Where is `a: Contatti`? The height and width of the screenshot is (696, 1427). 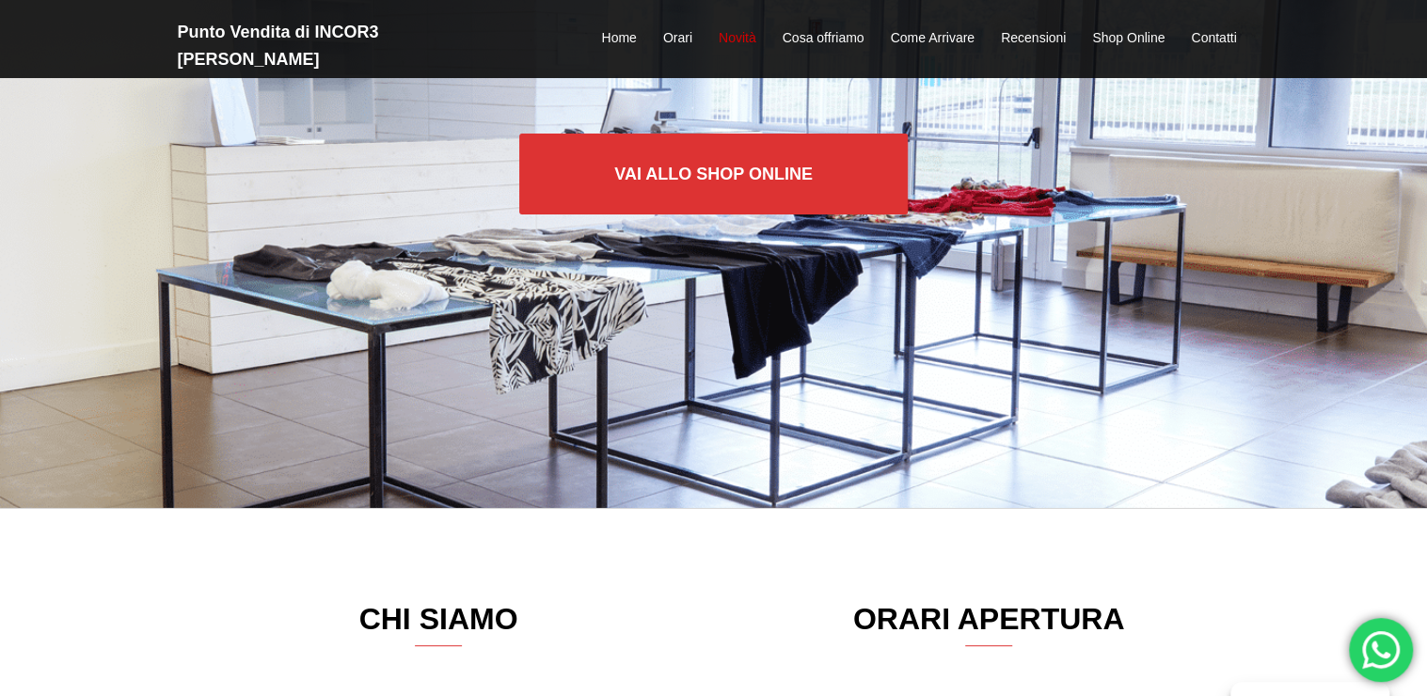 a: Contatti is located at coordinates (1214, 39).